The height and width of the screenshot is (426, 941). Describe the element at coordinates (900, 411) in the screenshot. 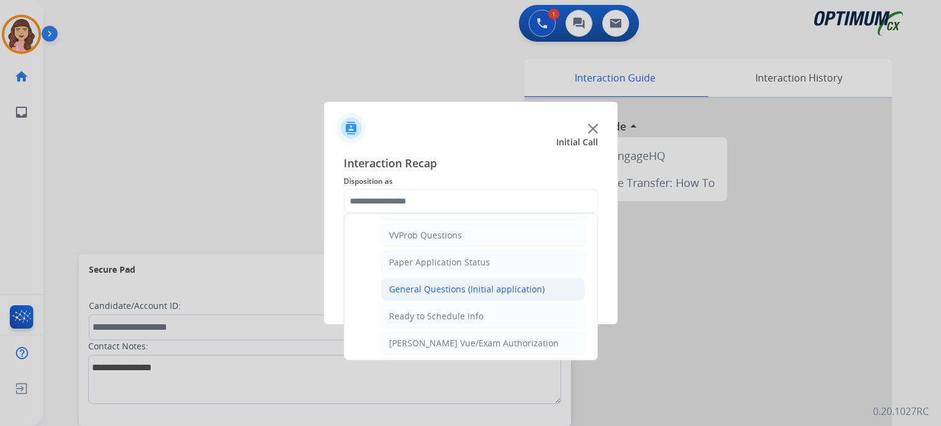

I see `p: 0.20.1027RC` at that location.